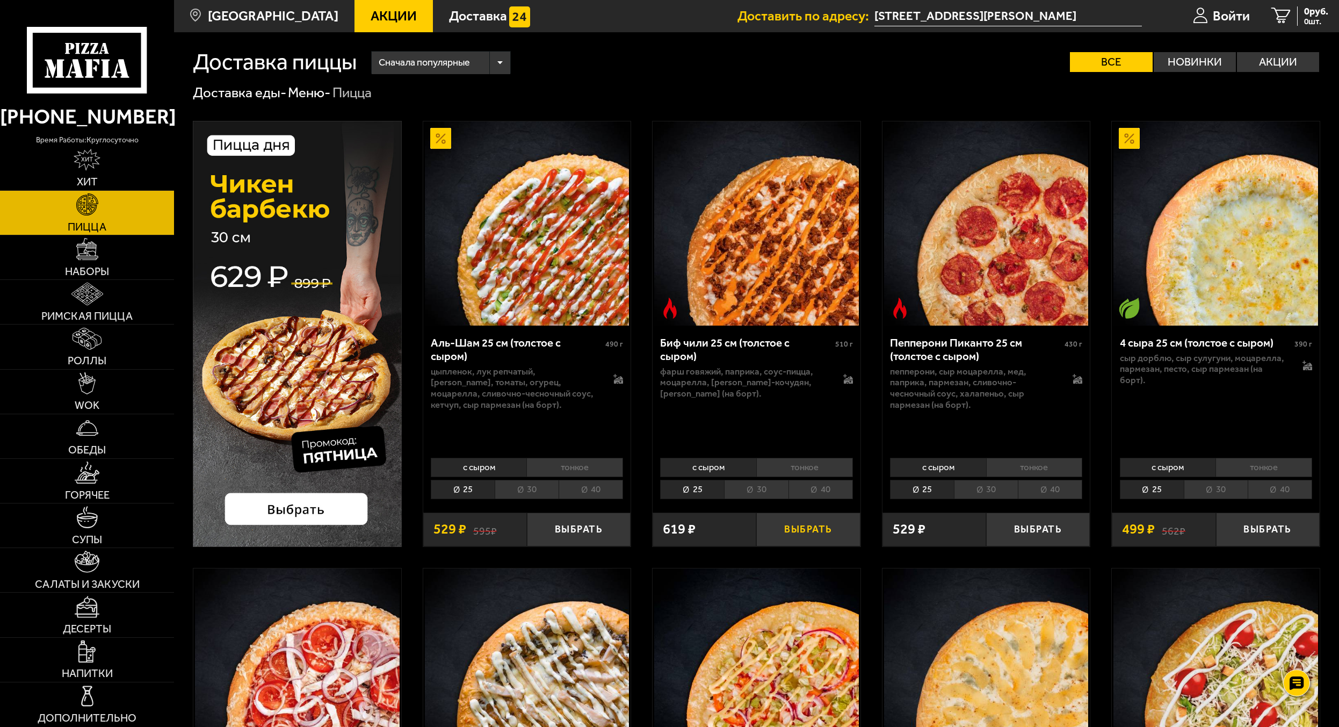  I want to click on span: 0 шт., so click(1316, 21).